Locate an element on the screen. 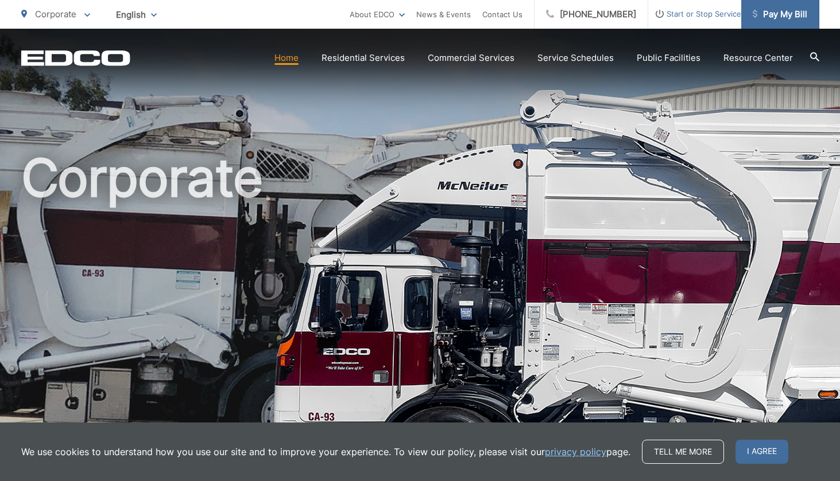  span: Corporate is located at coordinates (56, 14).